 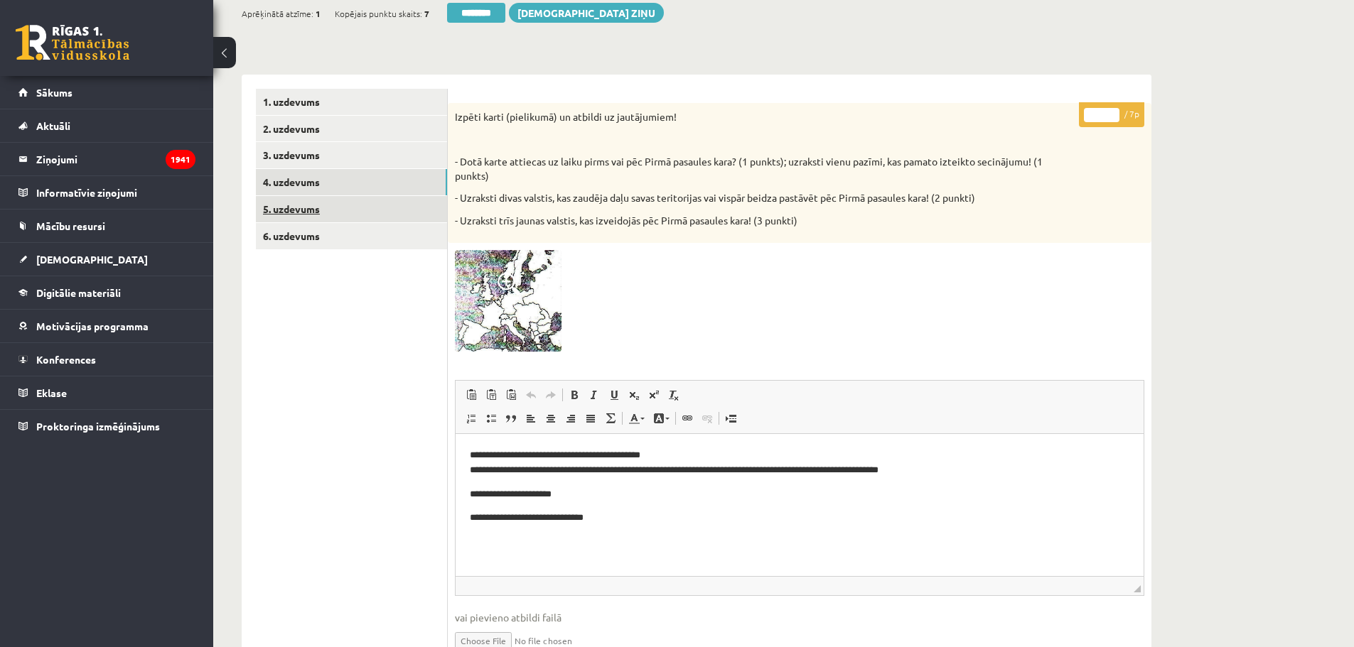 I want to click on span: Konferences, so click(x=66, y=360).